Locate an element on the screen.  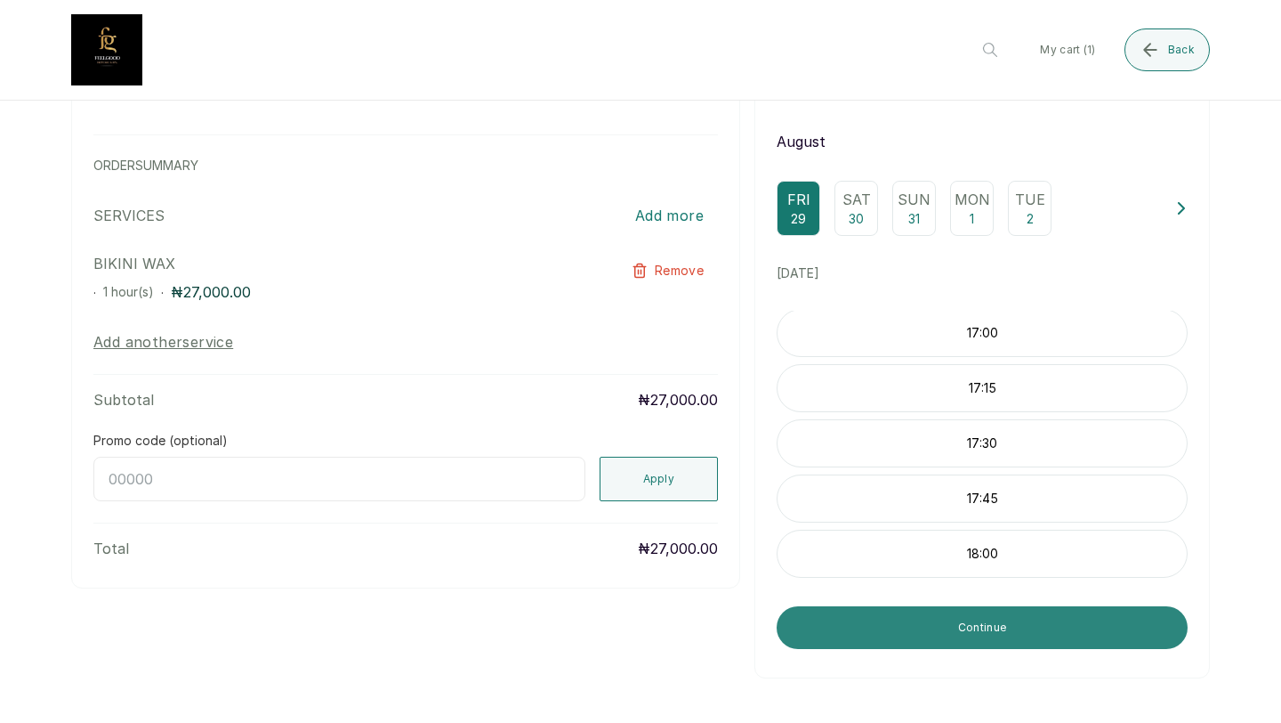
p: 31 is located at coordinates (914, 219).